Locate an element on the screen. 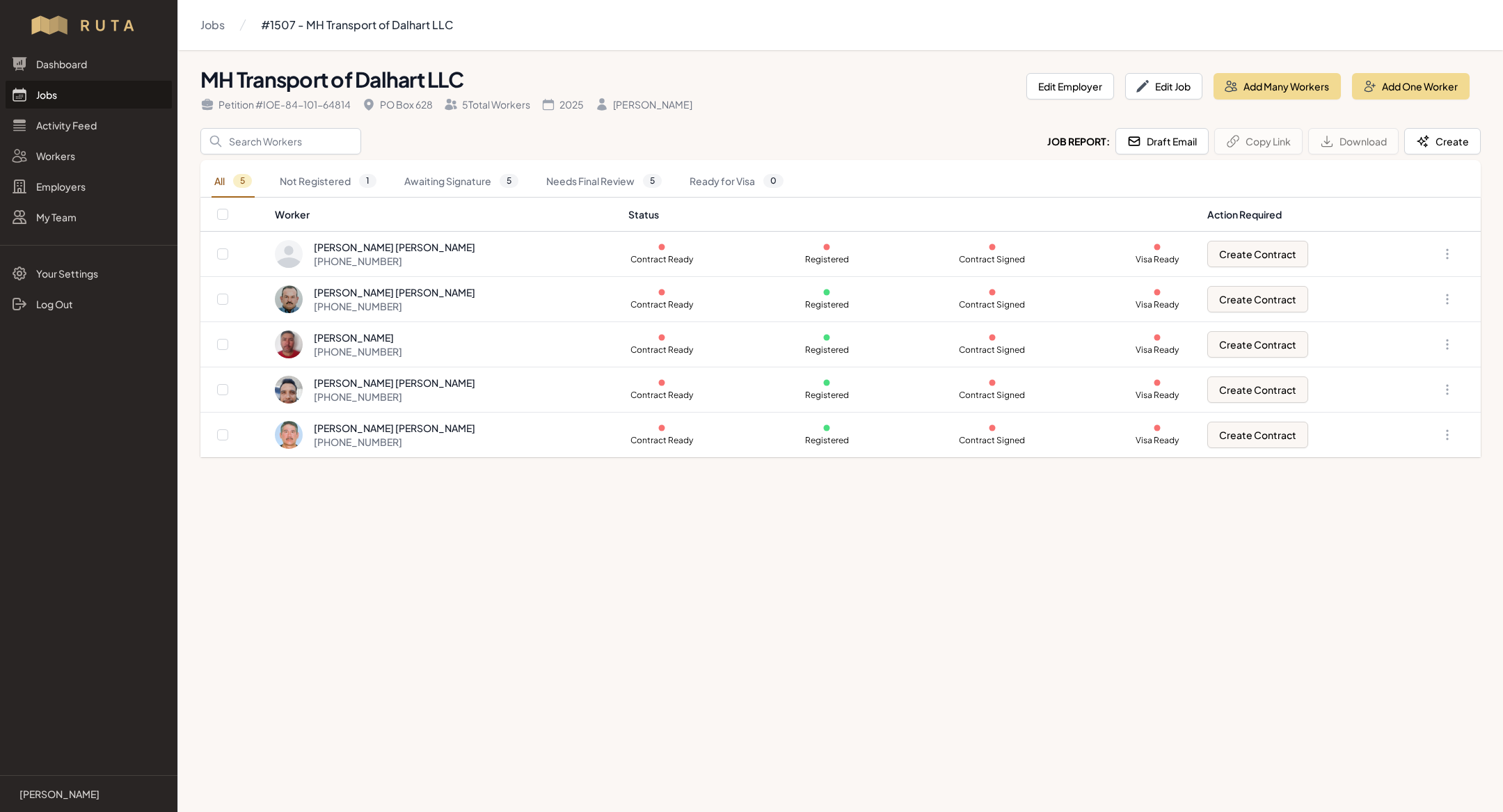  nav: Breadcrumb is located at coordinates (326, 25).